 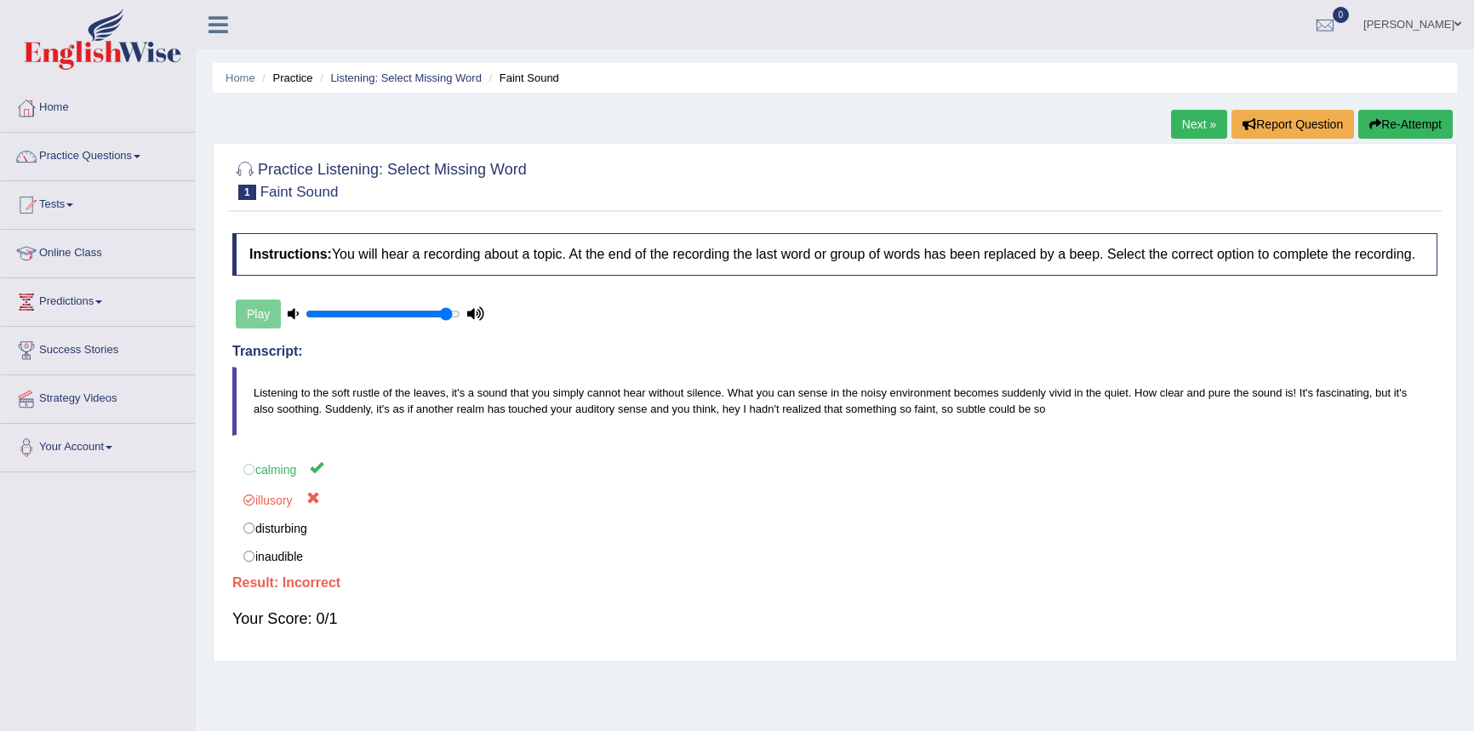 What do you see at coordinates (522, 77) in the screenshot?
I see `li: Faint Sound` at bounding box center [522, 77].